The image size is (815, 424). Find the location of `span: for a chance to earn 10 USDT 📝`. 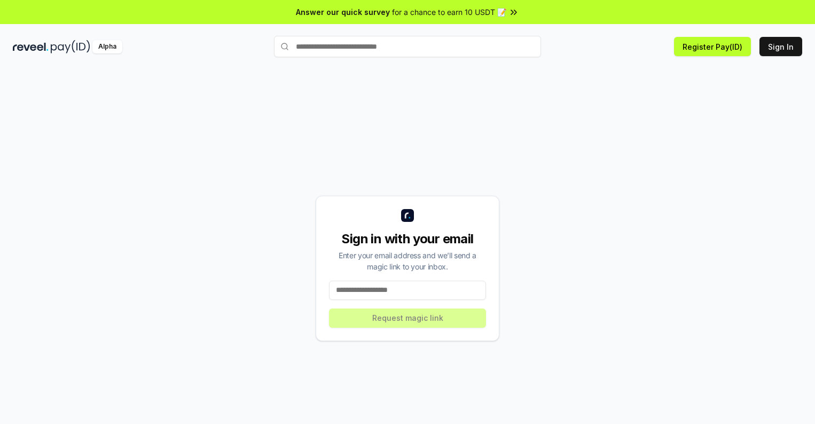

span: for a chance to earn 10 USDT 📝 is located at coordinates (449, 12).